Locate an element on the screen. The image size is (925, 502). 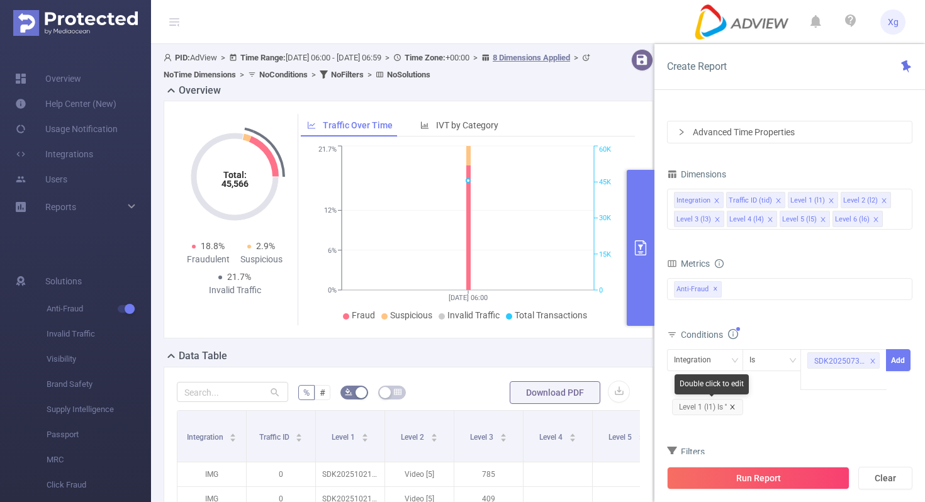
div: Level 3 (l3) is located at coordinates (694, 220).